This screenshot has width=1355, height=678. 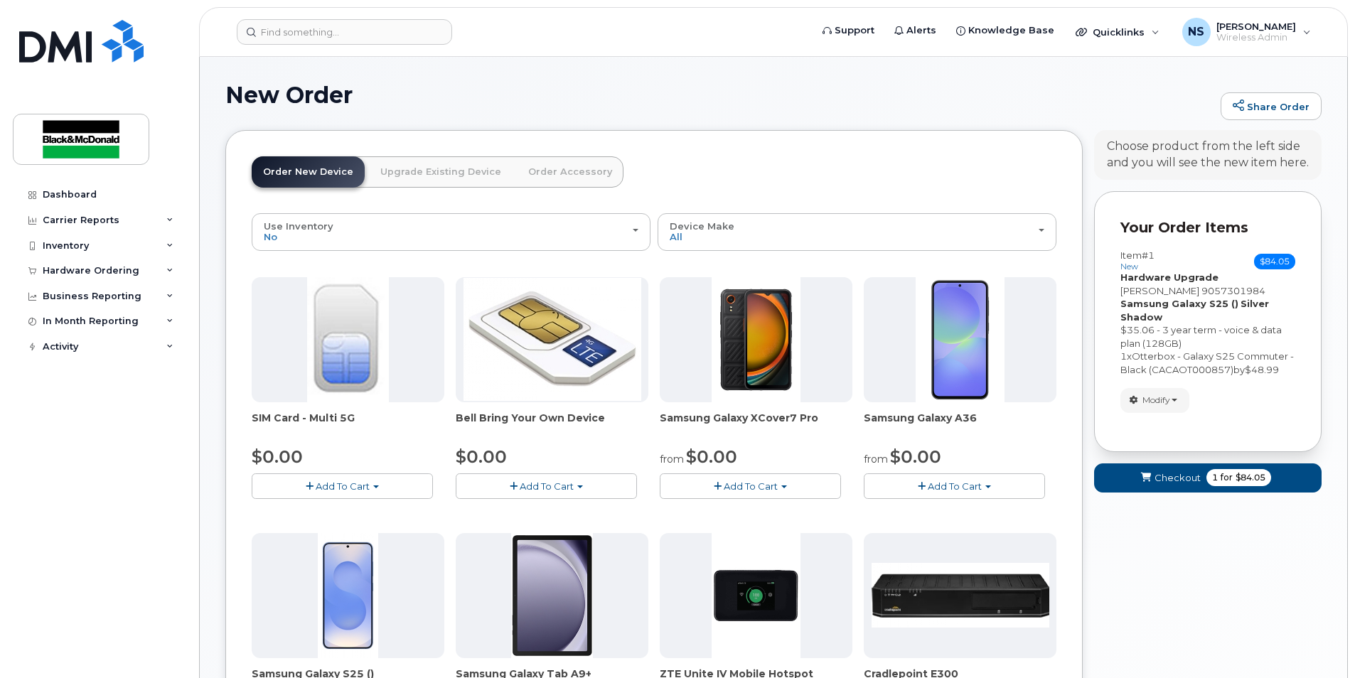 I want to click on img: phone23884.JPG, so click(x=552, y=596).